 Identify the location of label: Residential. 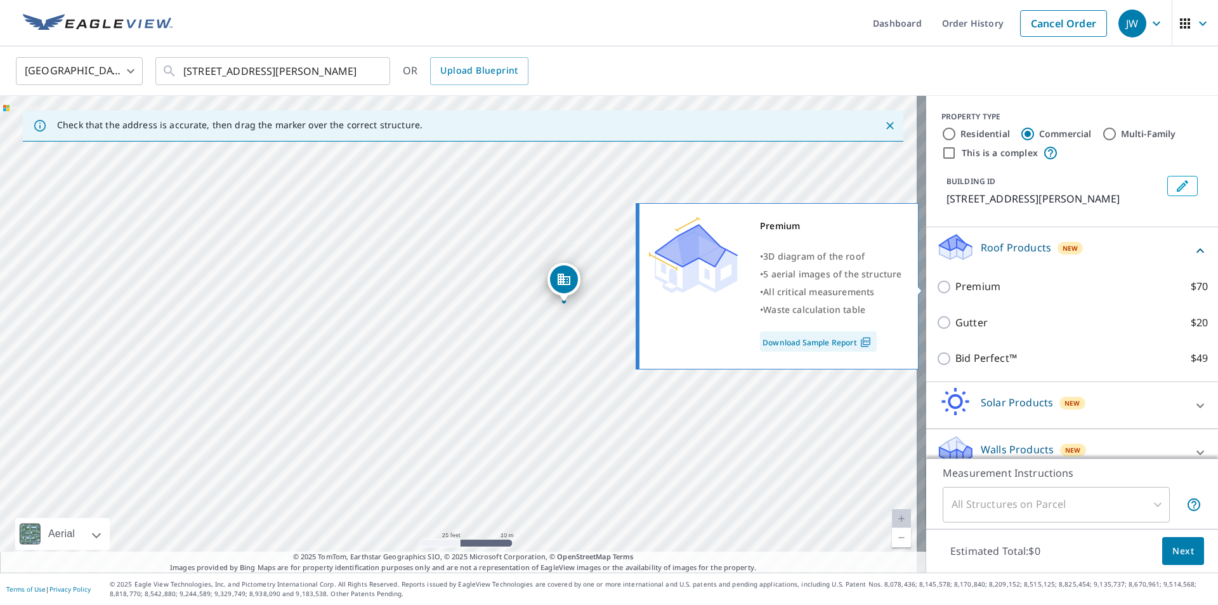
(986, 134).